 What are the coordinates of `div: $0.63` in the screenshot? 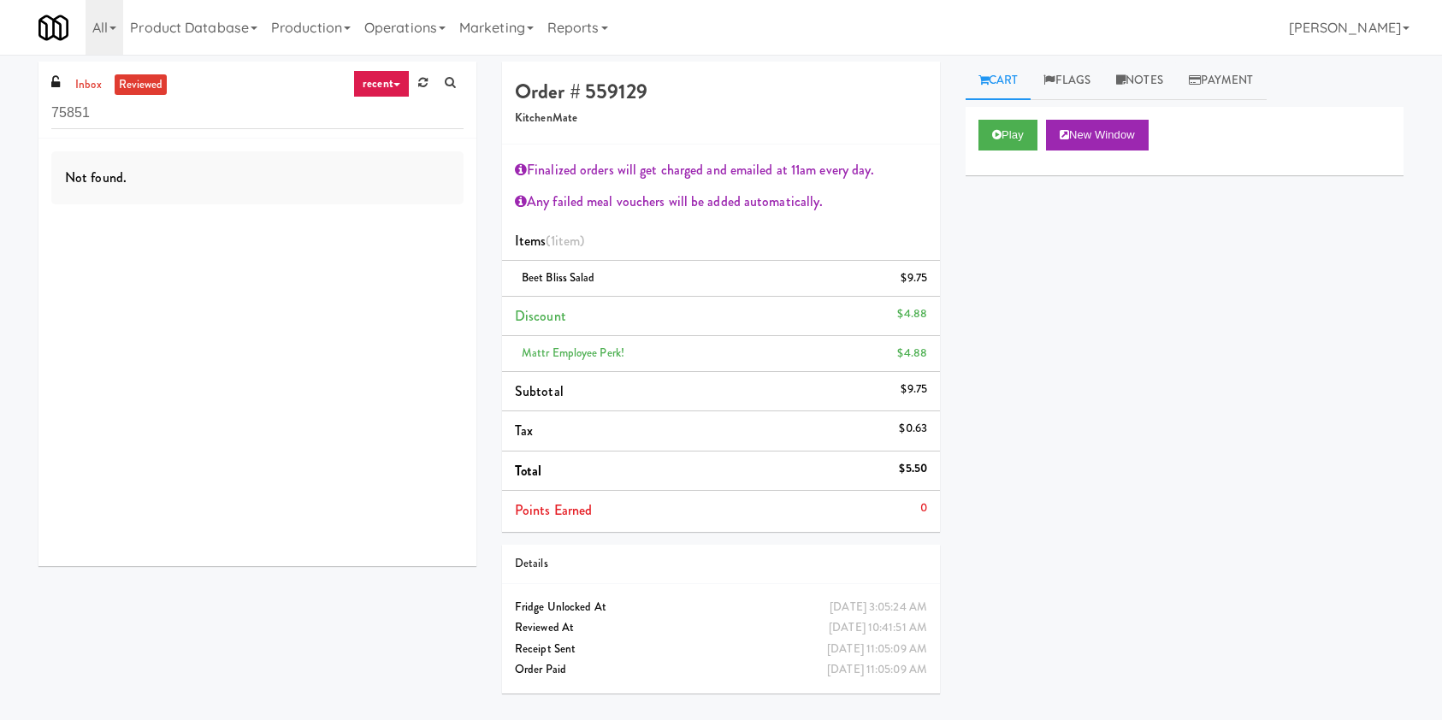 It's located at (913, 428).